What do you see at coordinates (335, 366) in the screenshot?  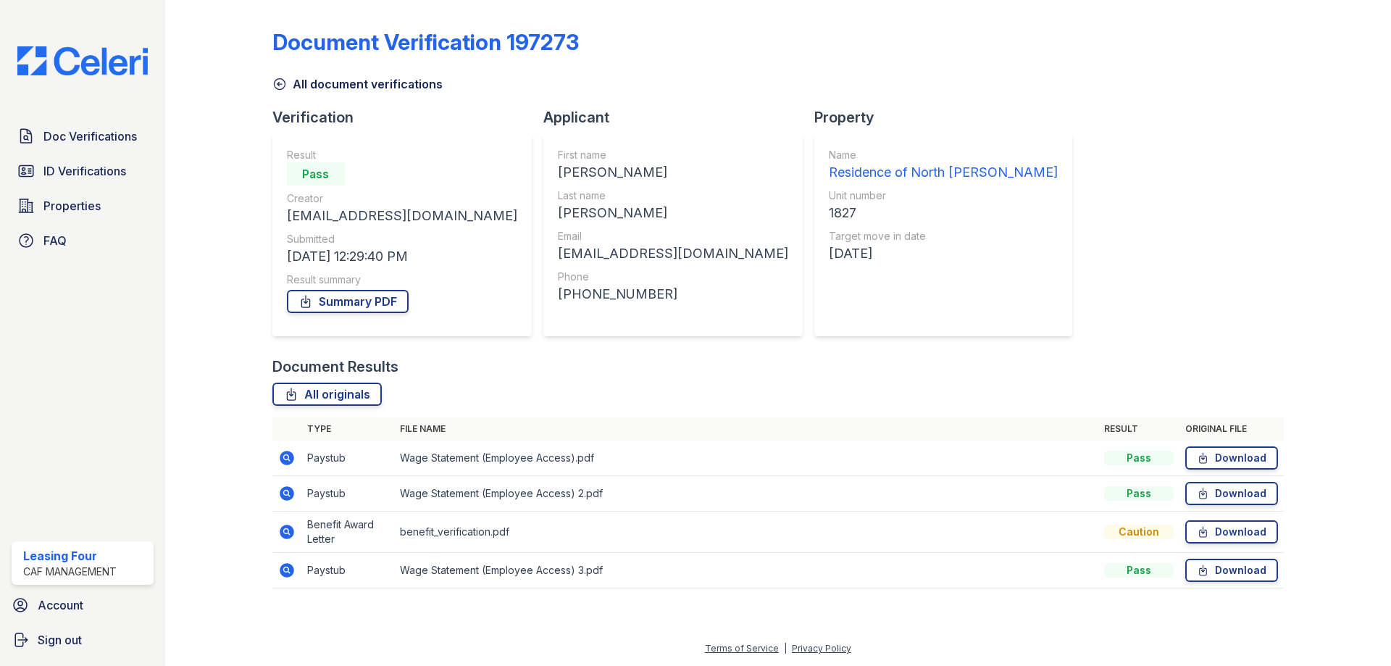 I see `div: Document Results` at bounding box center [335, 366].